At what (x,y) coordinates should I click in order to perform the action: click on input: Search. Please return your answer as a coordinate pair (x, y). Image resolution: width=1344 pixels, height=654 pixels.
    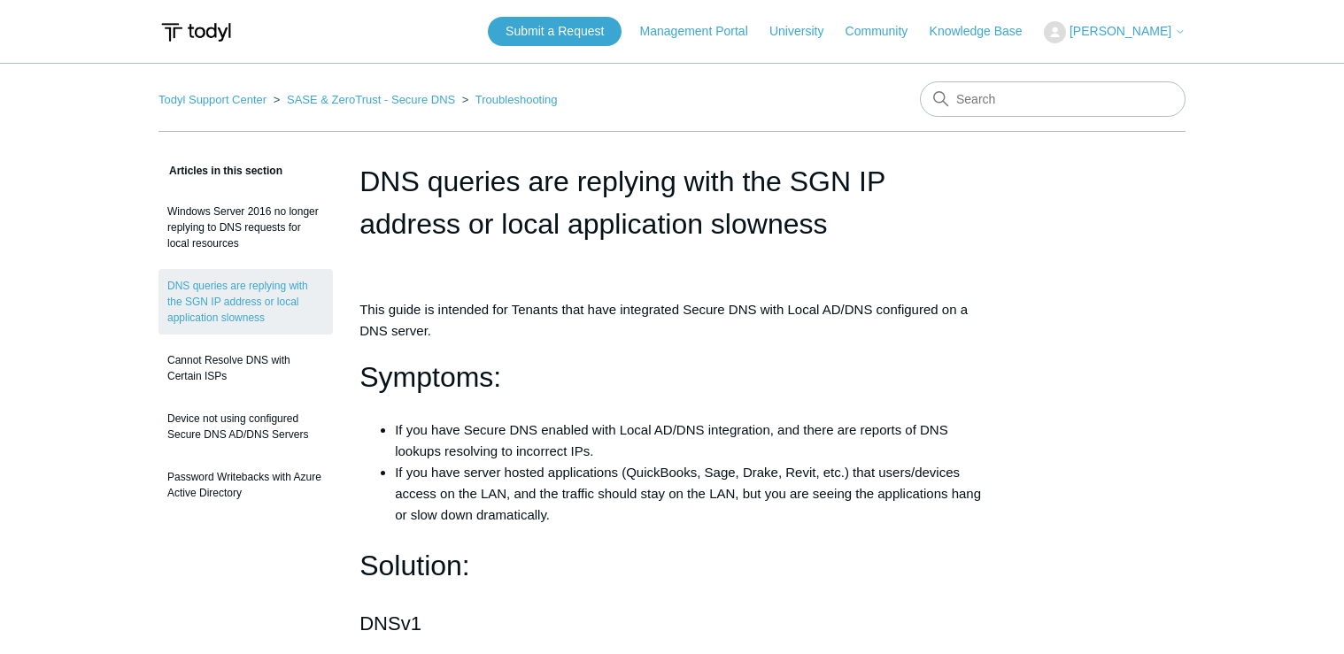
    Looking at the image, I should click on (1053, 99).